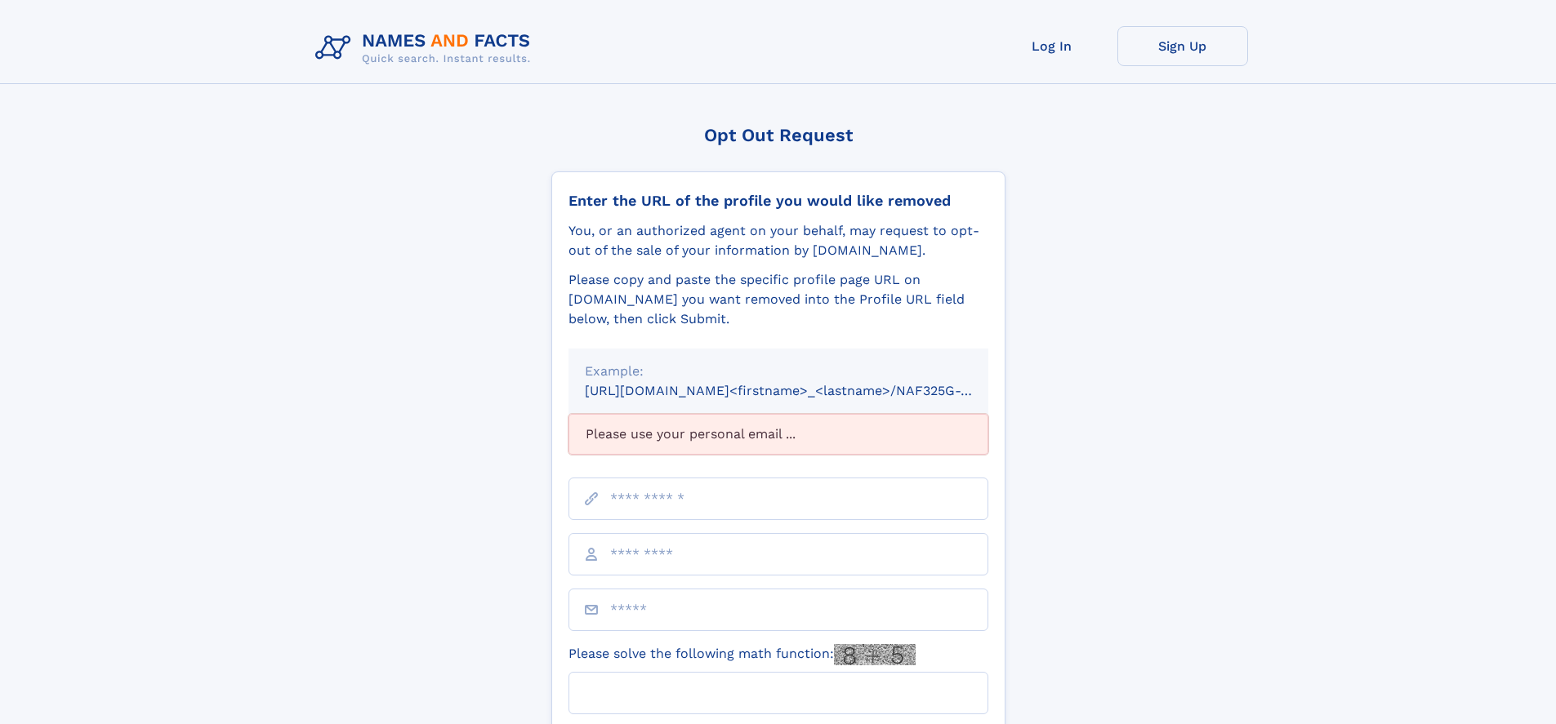 This screenshot has width=1556, height=724. Describe the element at coordinates (1182, 46) in the screenshot. I see `a: Sign Up` at that location.